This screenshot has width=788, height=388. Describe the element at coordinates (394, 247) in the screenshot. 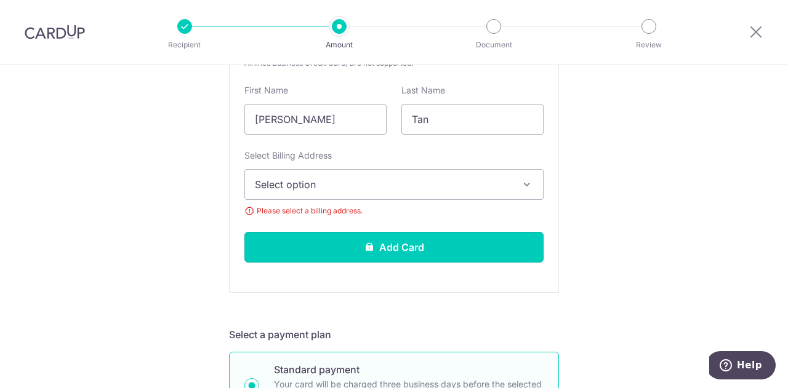

I see `button: Add Card` at that location.